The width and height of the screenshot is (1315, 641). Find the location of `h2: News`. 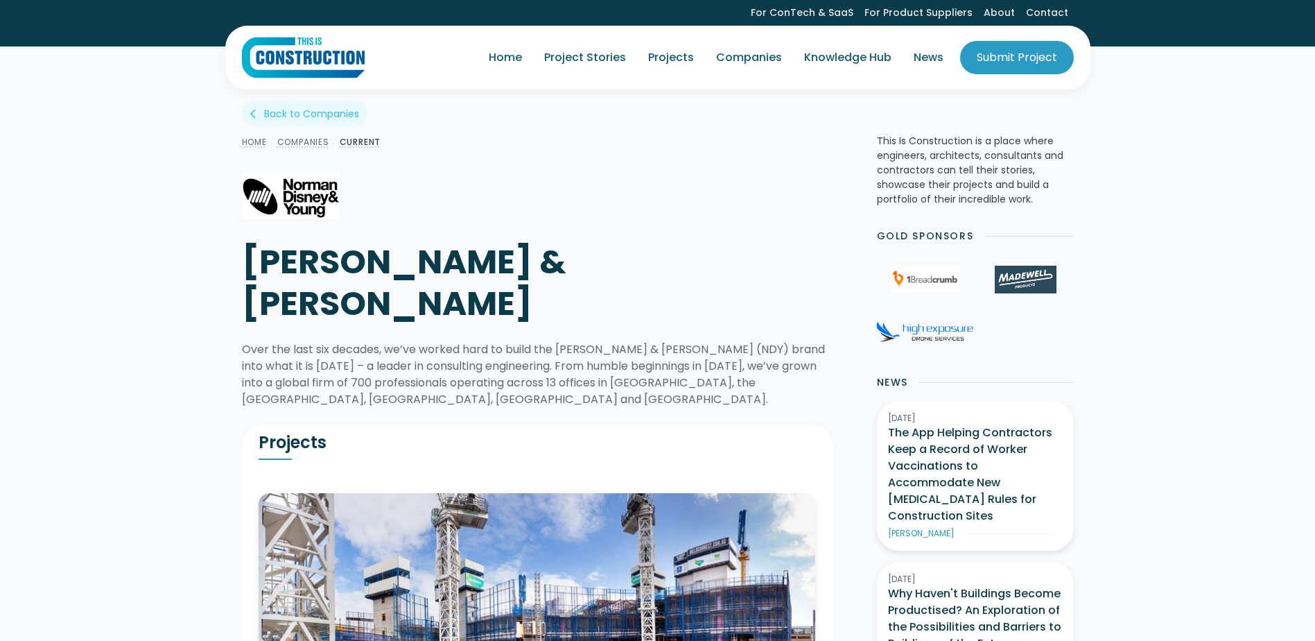

h2: News is located at coordinates (892, 382).